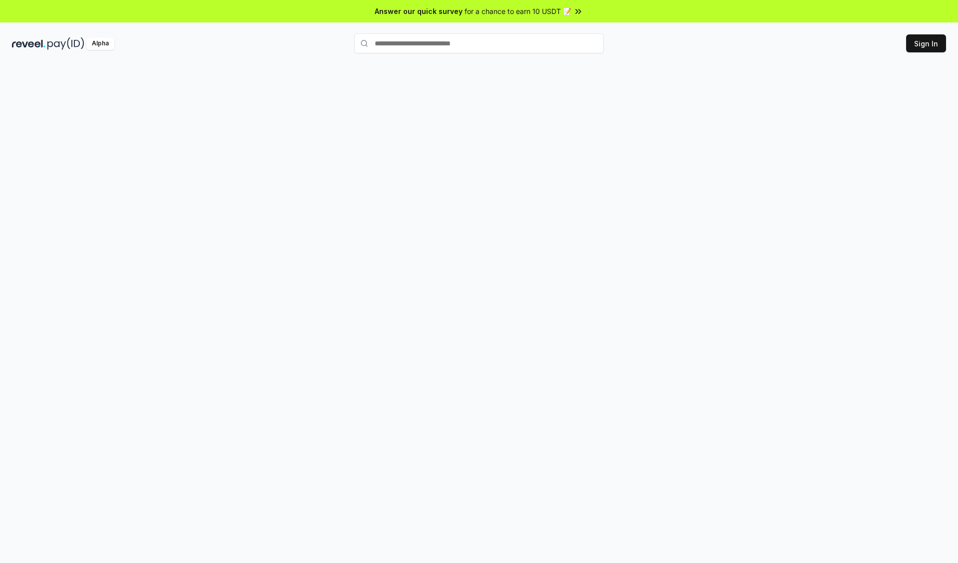 Image resolution: width=958 pixels, height=563 pixels. Describe the element at coordinates (926, 43) in the screenshot. I see `button: Sign In` at that location.